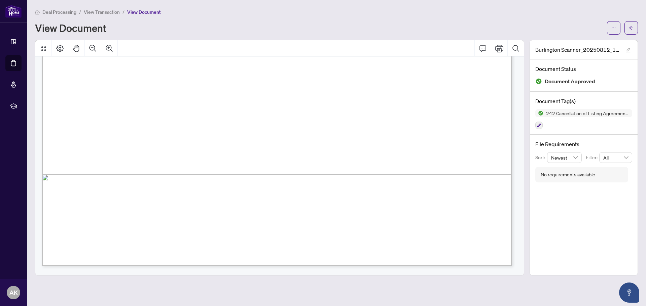  What do you see at coordinates (37, 12) in the screenshot?
I see `span: home` at bounding box center [37, 12].